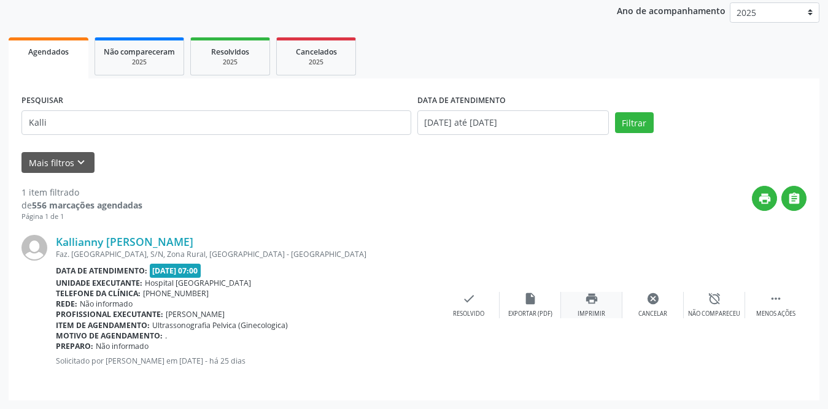  What do you see at coordinates (99, 283) in the screenshot?
I see `b: Unidade executante:` at bounding box center [99, 283].